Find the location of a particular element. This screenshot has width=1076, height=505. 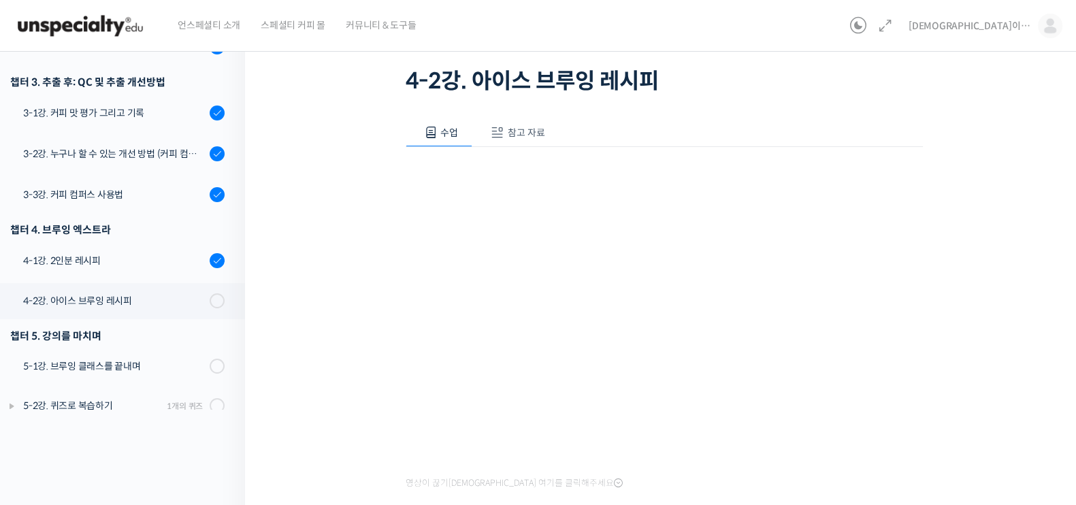

div: 챕터 4. 브루잉 엑스트라 is located at coordinates (117, 229).